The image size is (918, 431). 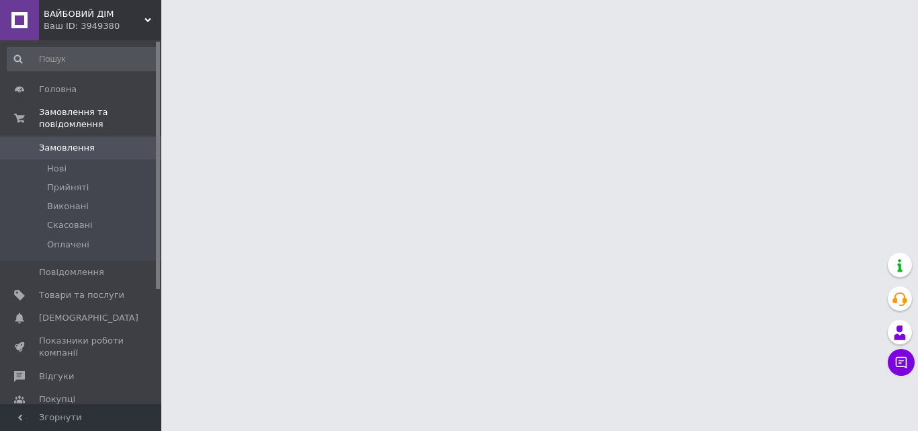 What do you see at coordinates (56, 169) in the screenshot?
I see `span: Нові` at bounding box center [56, 169].